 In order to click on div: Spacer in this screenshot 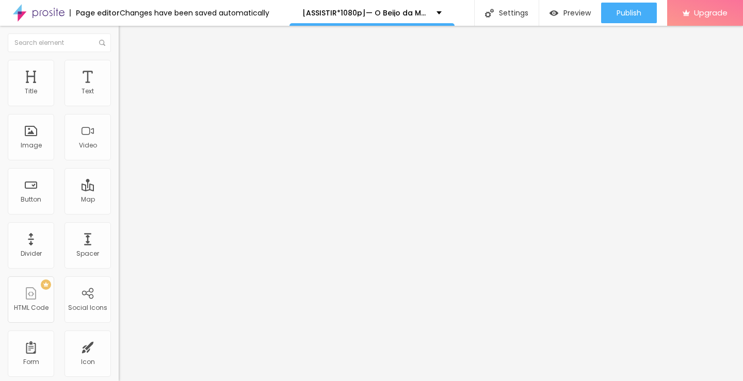, I will do `click(88, 254)`.